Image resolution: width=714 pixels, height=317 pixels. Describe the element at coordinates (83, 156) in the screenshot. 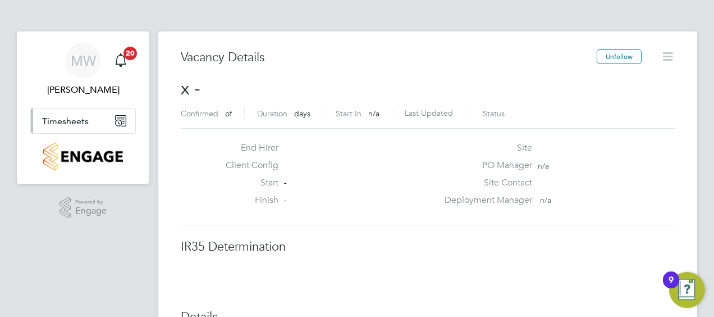

I see `a: Go to home page` at that location.